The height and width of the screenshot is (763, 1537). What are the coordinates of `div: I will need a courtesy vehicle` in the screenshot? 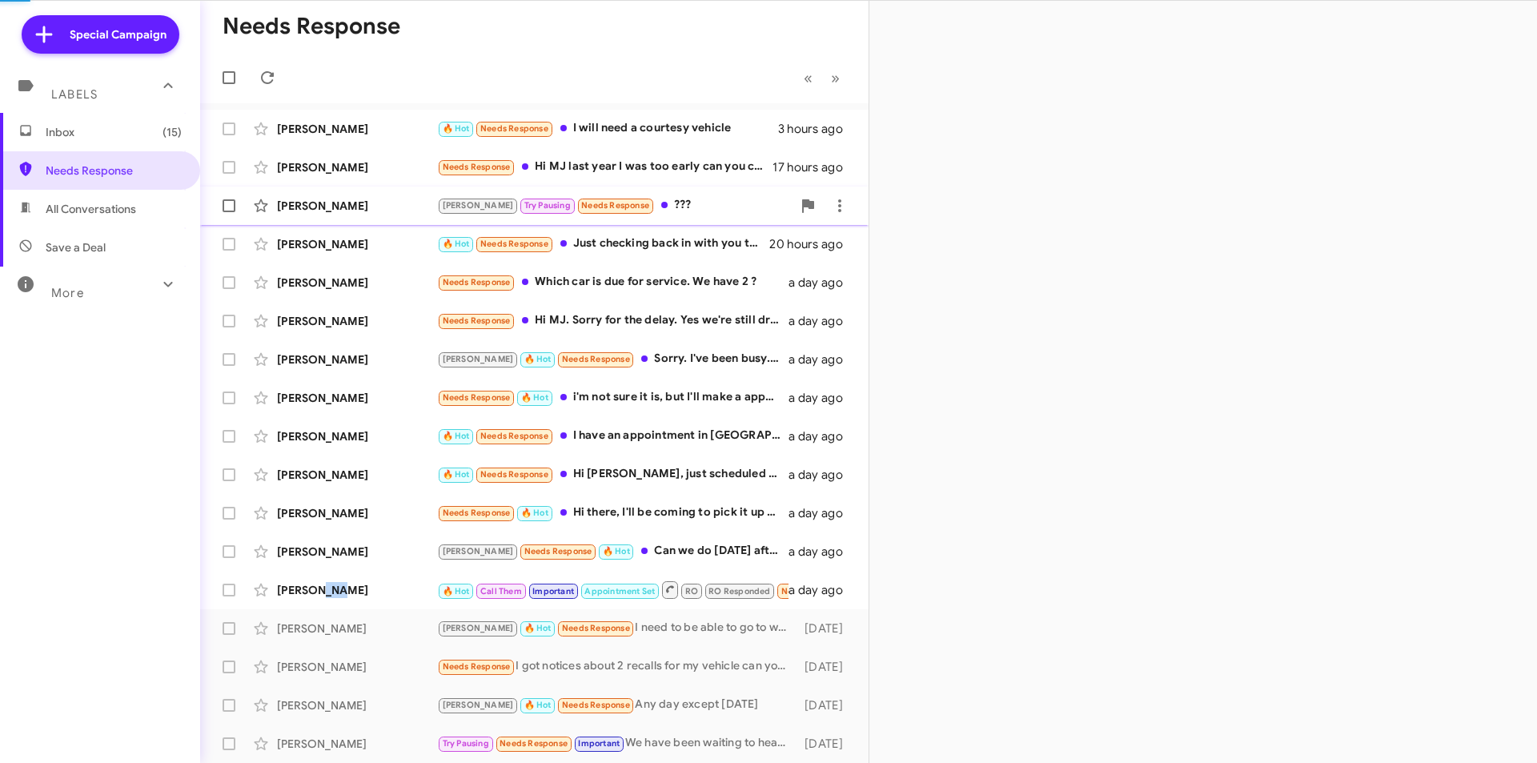 It's located at (608, 128).